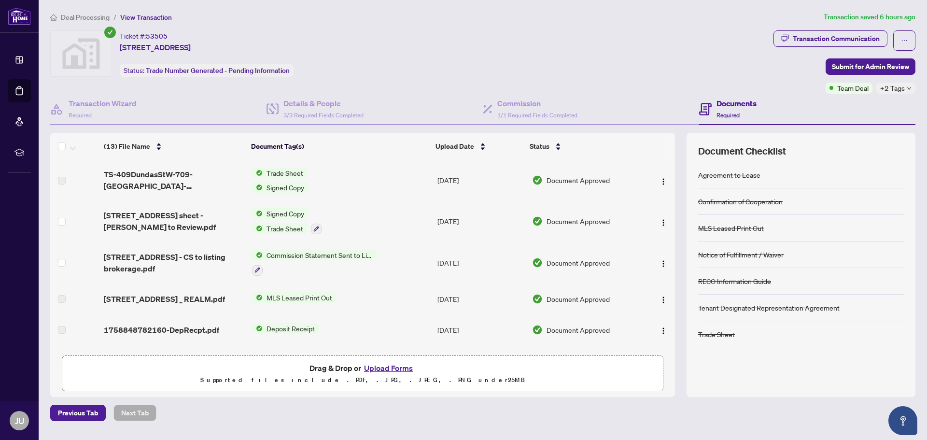  What do you see at coordinates (78, 413) in the screenshot?
I see `span: Previous Tab` at bounding box center [78, 413].